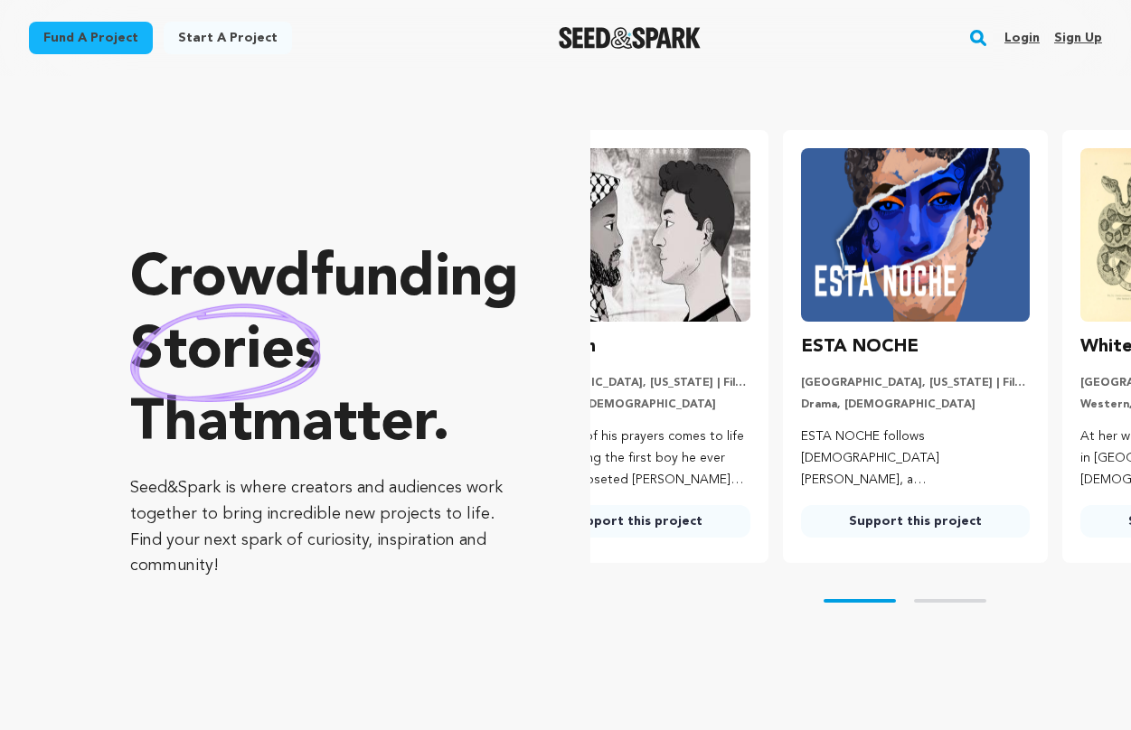 The height and width of the screenshot is (730, 1131). What do you see at coordinates (342, 425) in the screenshot?
I see `span: matter` at bounding box center [342, 425].